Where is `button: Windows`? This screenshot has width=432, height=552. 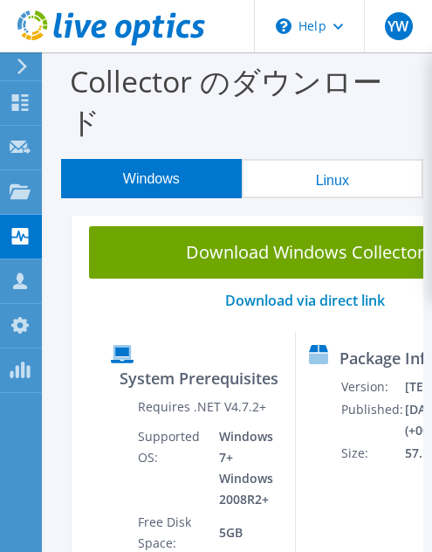 button: Windows is located at coordinates (151, 178).